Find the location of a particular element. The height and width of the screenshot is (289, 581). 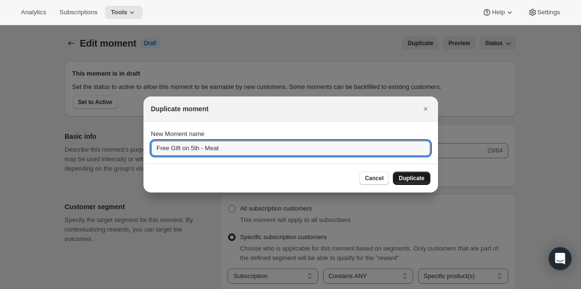

button: Duplicate is located at coordinates (411, 178).